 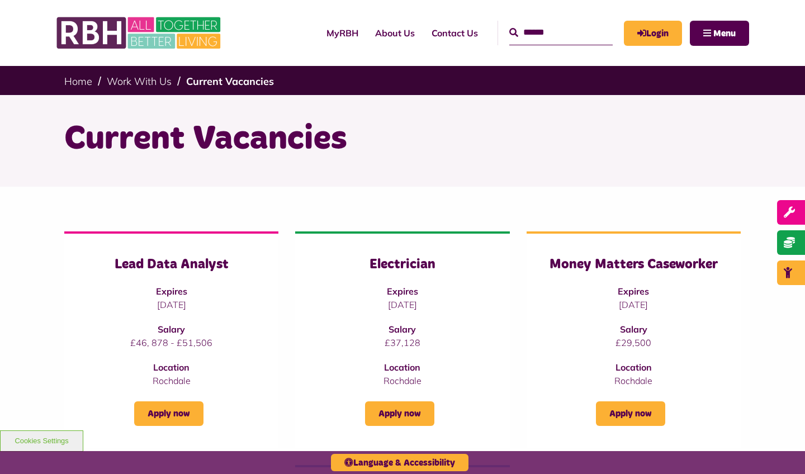 What do you see at coordinates (171, 265) in the screenshot?
I see `h3: Lead Data Analyst` at bounding box center [171, 265].